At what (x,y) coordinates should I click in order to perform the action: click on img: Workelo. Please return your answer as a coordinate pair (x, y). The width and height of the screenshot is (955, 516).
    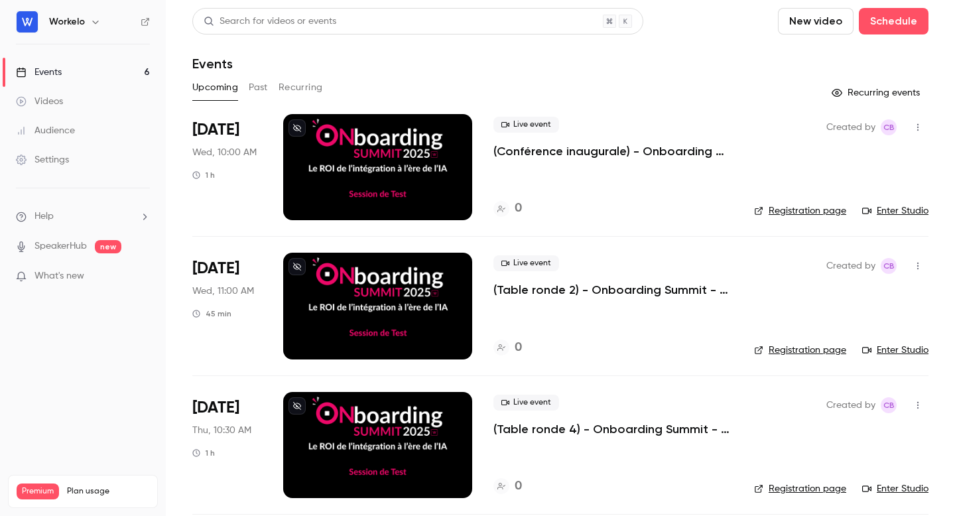
    Looking at the image, I should click on (27, 22).